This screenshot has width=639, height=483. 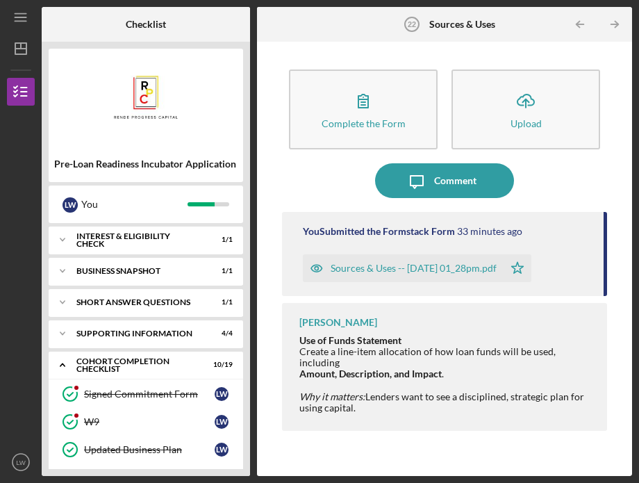 What do you see at coordinates (149, 394) in the screenshot?
I see `div: Signed Commitment Form` at bounding box center [149, 394].